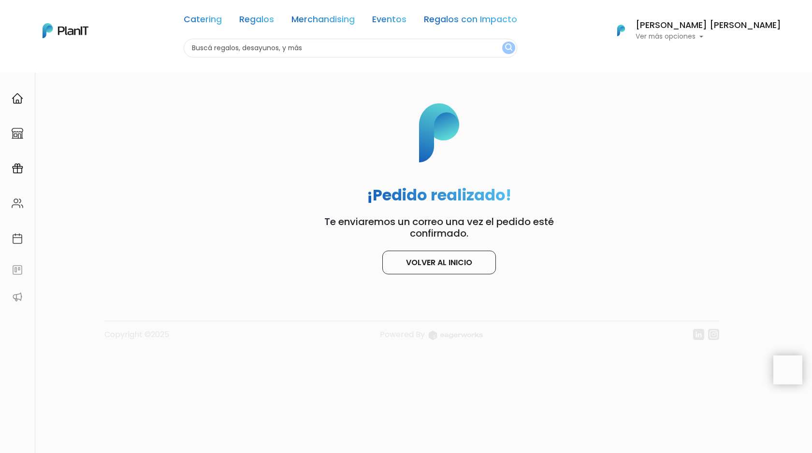 The width and height of the screenshot is (812, 453). I want to click on img: partners-52edf745621dab592f3b2c58e3bca9d71375a7ef29c3b500c9f145b62cc070d4.svg, so click(17, 297).